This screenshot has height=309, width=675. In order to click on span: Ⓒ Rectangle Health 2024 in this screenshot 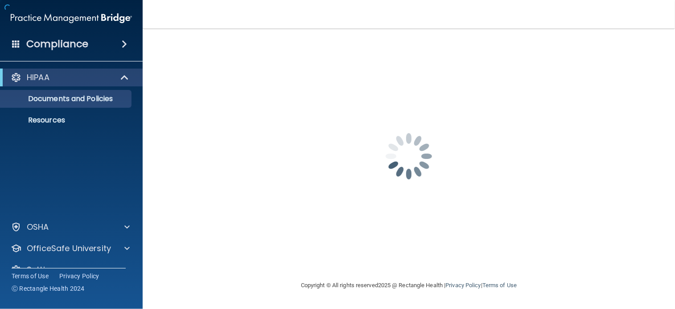, I will do `click(48, 289)`.